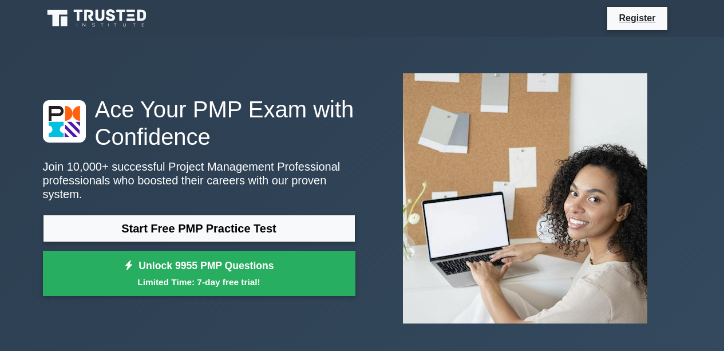  What do you see at coordinates (199, 281) in the screenshot?
I see `small: Limited Time: 7-day free trial!` at bounding box center [199, 281].